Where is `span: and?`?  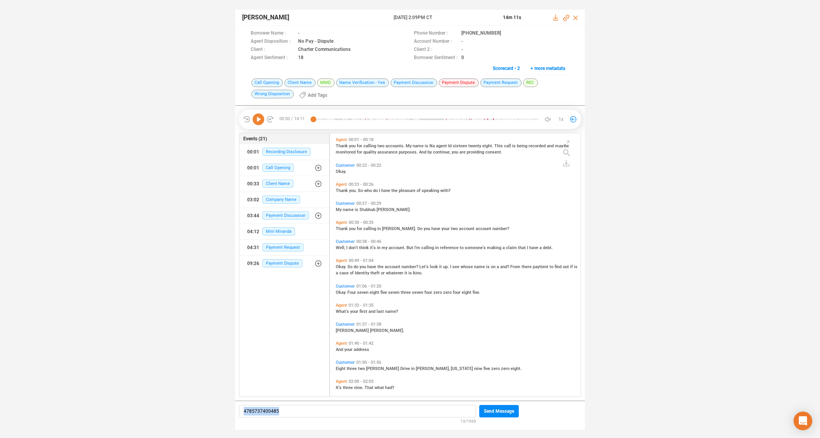 span: and? is located at coordinates (505, 267).